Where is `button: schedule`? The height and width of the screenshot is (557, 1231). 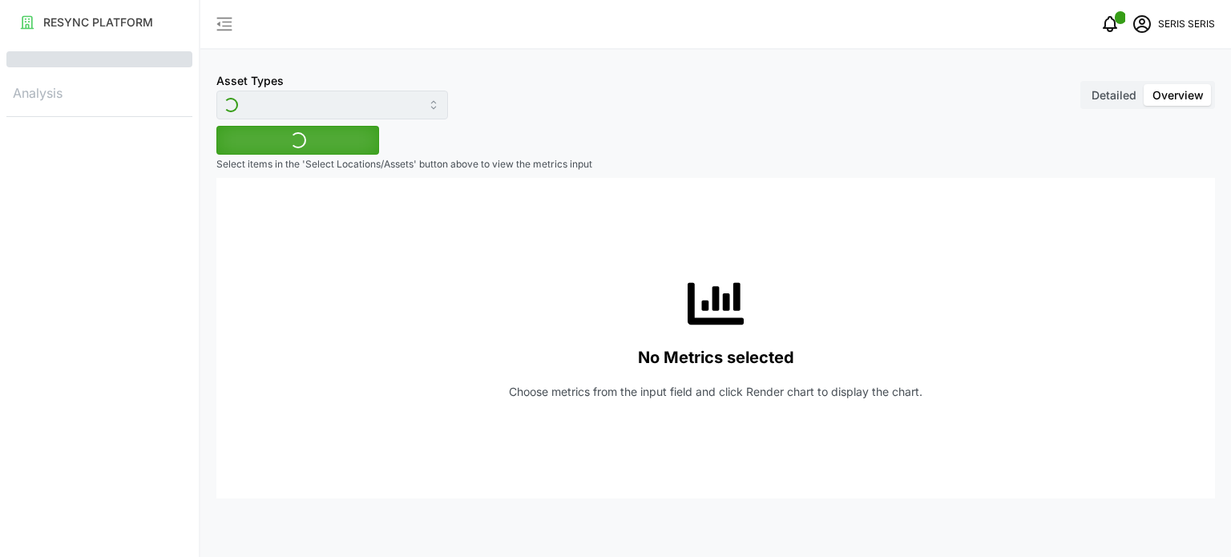 button: schedule is located at coordinates (1142, 24).